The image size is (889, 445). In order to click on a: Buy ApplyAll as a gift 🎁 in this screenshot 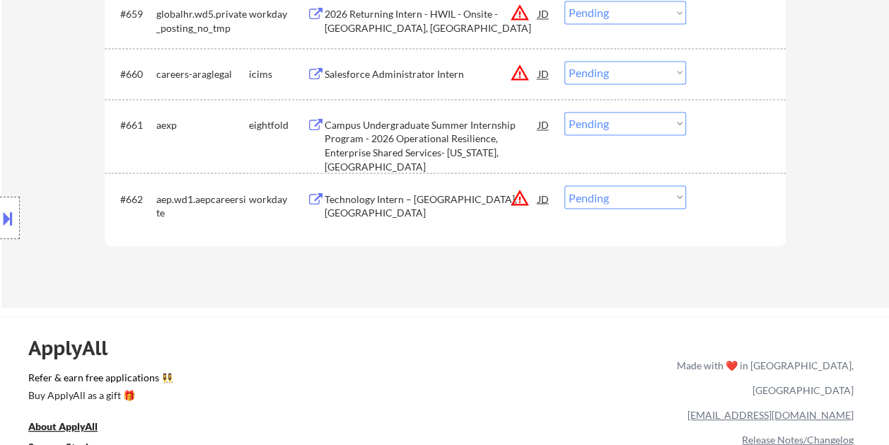, I will do `click(99, 396)`.